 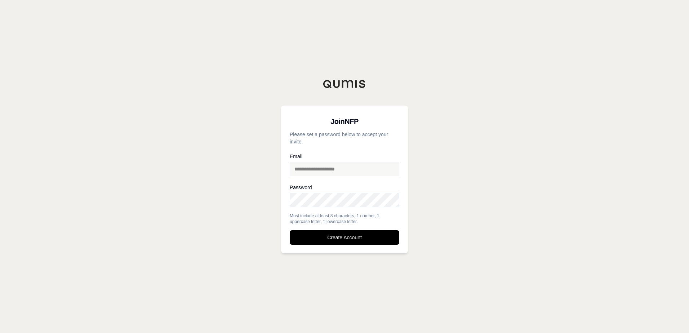 I want to click on button: Create Account, so click(x=344, y=237).